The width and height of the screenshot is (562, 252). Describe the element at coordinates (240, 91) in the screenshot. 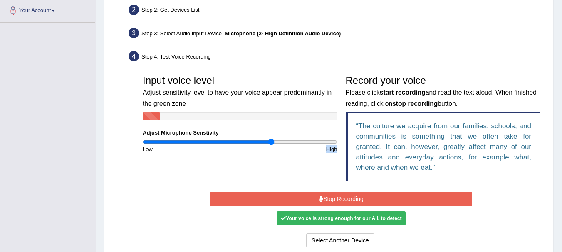

I see `h3: Input voice level` at that location.